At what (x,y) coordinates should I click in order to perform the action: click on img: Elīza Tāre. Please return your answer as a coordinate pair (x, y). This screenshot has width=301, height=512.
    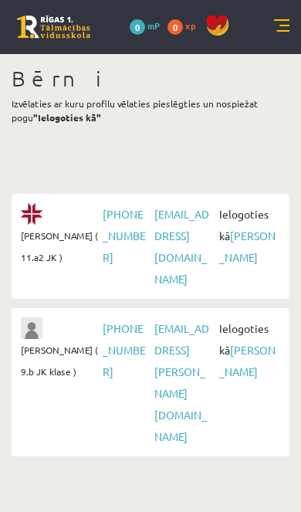
    Looking at the image, I should click on (32, 214).